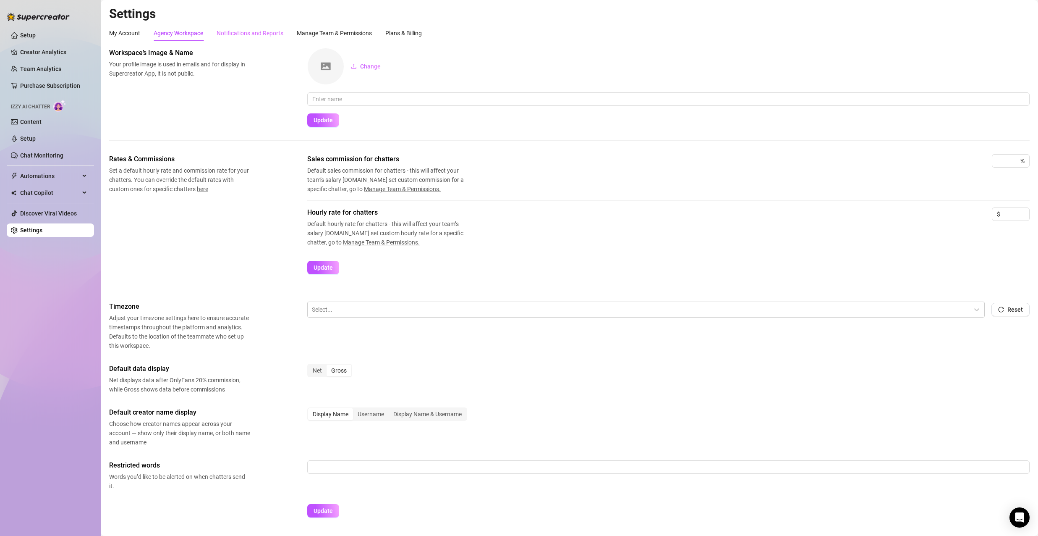 This screenshot has height=536, width=1038. Describe the element at coordinates (180, 53) in the screenshot. I see `span: Workspace’s Image & Name` at that location.